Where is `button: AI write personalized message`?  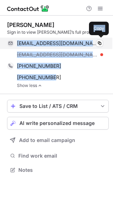
button: AI write personalized message is located at coordinates (58, 123).